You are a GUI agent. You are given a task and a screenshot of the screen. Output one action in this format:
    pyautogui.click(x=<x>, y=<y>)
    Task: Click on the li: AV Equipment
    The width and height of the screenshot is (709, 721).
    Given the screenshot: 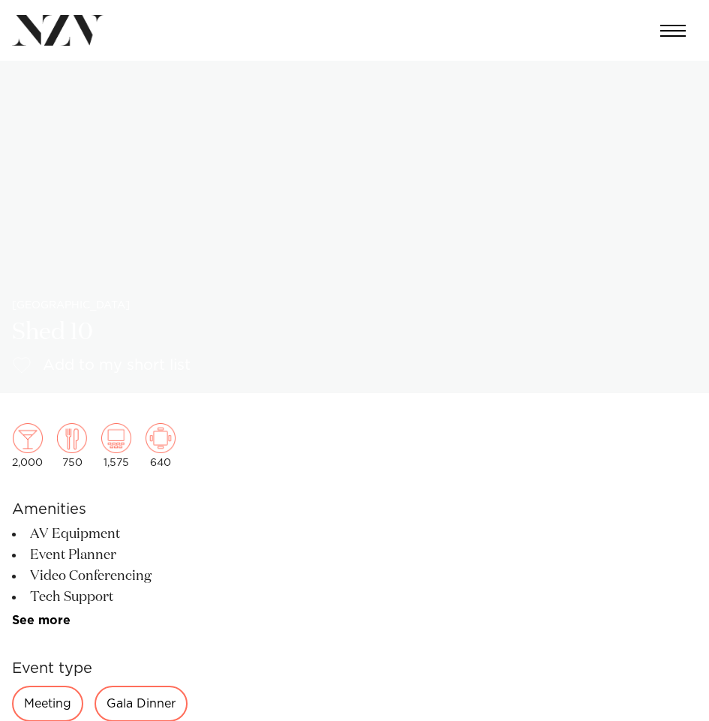 What is the action you would take?
    pyautogui.click(x=134, y=534)
    